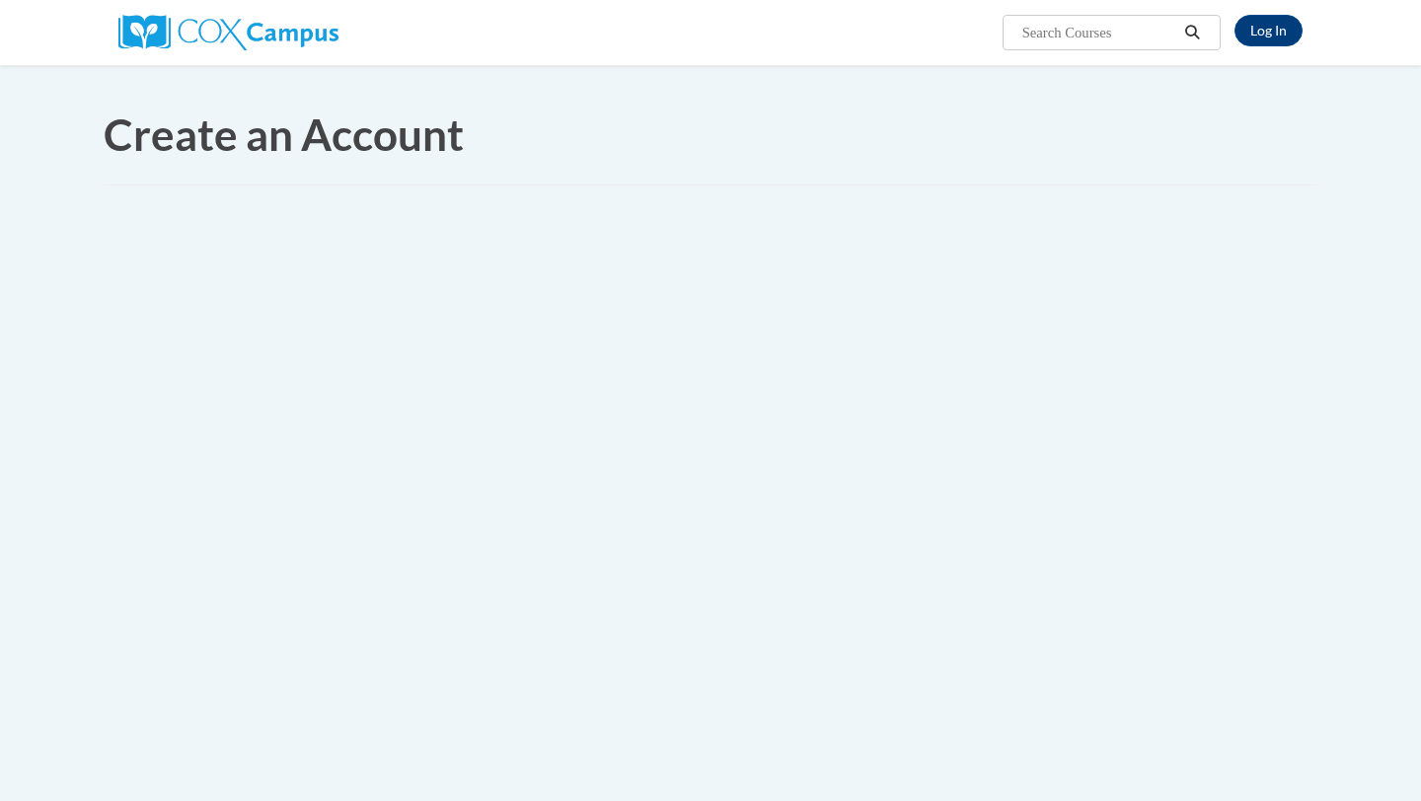 The height and width of the screenshot is (801, 1421). What do you see at coordinates (1099, 33) in the screenshot?
I see `input: Search Courses` at bounding box center [1099, 33].